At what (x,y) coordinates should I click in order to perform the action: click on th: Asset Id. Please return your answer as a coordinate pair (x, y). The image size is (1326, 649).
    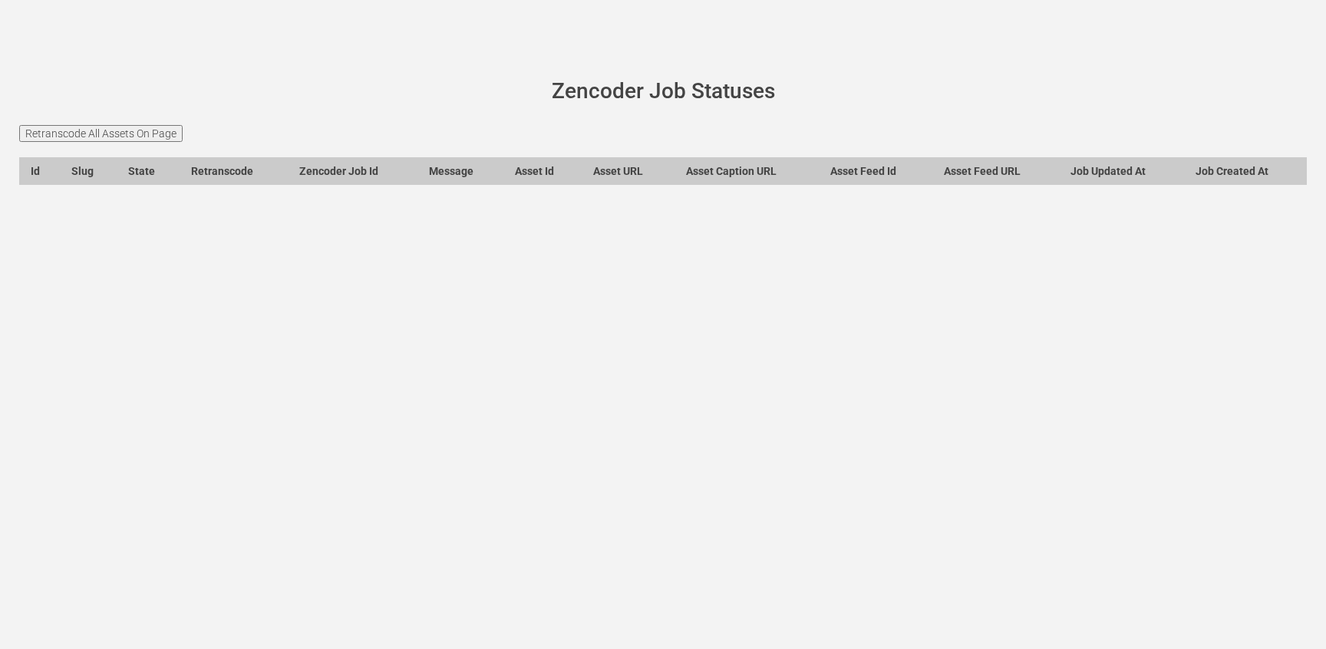
    Looking at the image, I should click on (542, 170).